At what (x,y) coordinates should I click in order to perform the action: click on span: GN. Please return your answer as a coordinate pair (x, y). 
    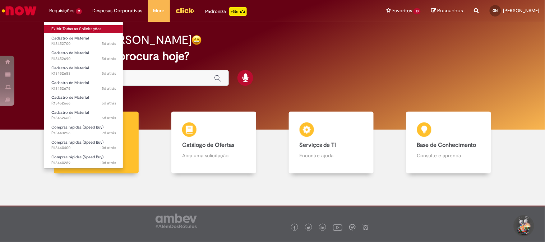
    Looking at the image, I should click on (495, 10).